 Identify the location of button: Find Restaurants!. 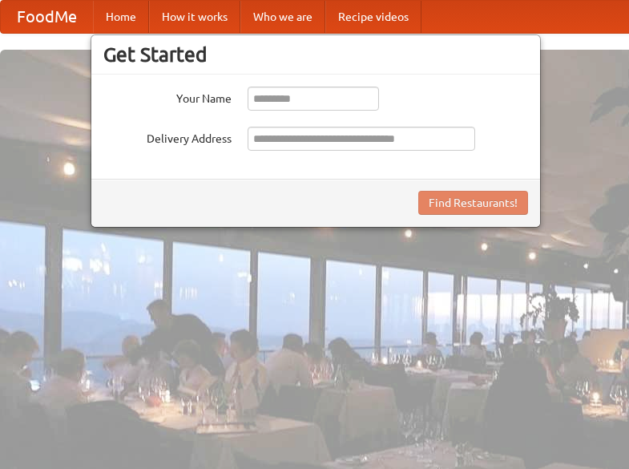
(473, 203).